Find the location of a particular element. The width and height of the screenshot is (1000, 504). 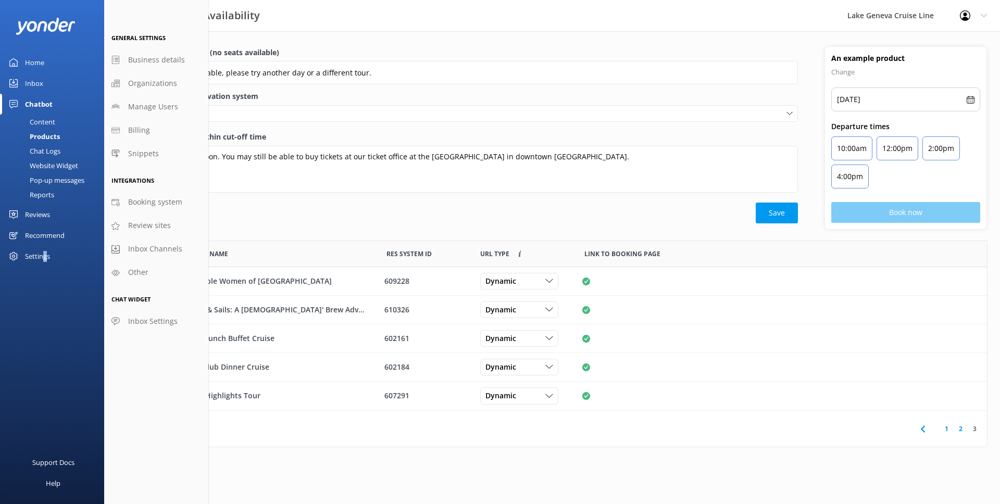

a: Manage Users is located at coordinates (156, 107).